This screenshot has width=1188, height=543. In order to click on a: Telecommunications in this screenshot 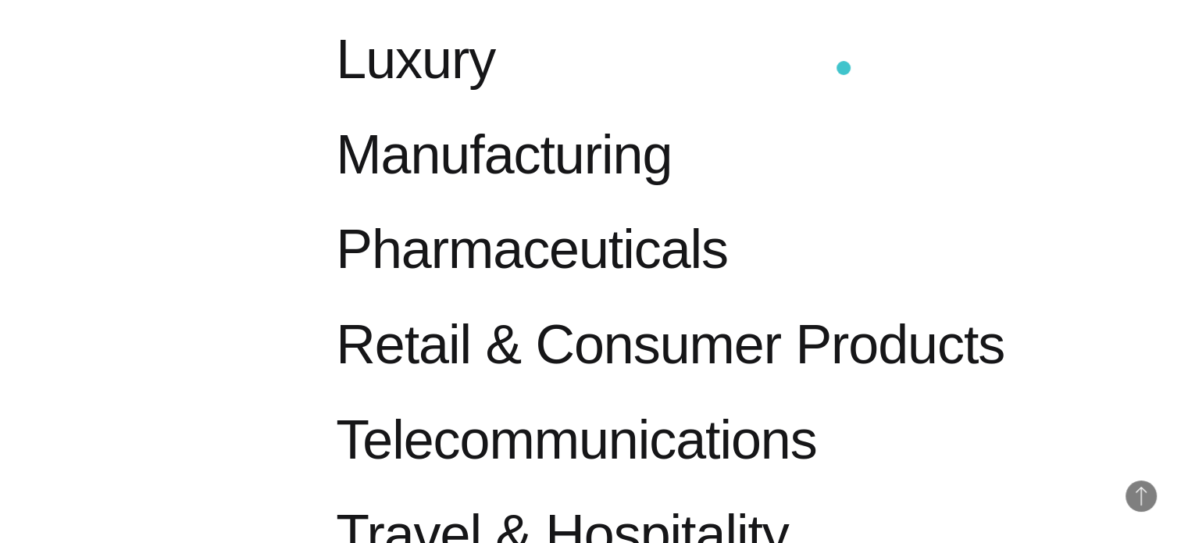, I will do `click(576, 456)`.